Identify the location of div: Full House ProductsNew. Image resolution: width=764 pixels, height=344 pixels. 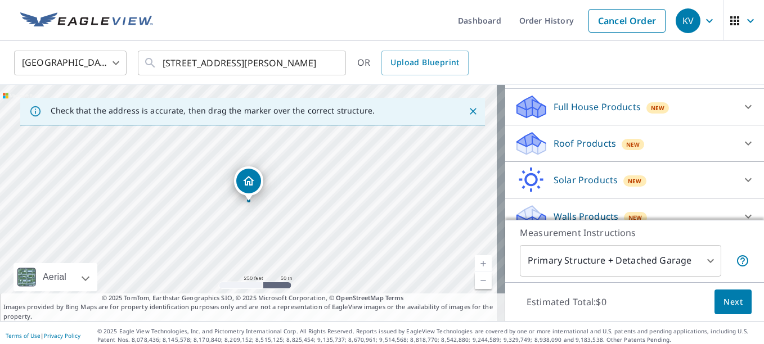
(635, 107).